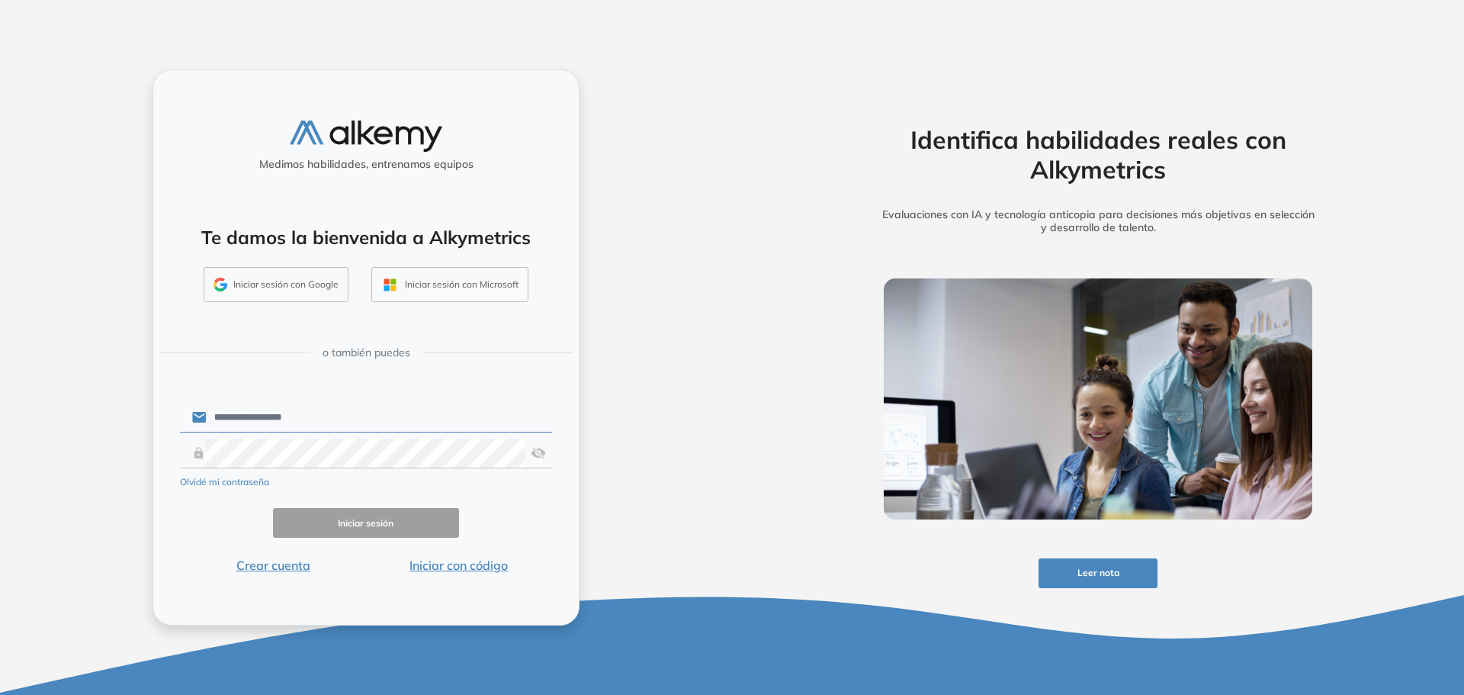  What do you see at coordinates (366, 352) in the screenshot?
I see `span: o también puedes` at bounding box center [366, 352].